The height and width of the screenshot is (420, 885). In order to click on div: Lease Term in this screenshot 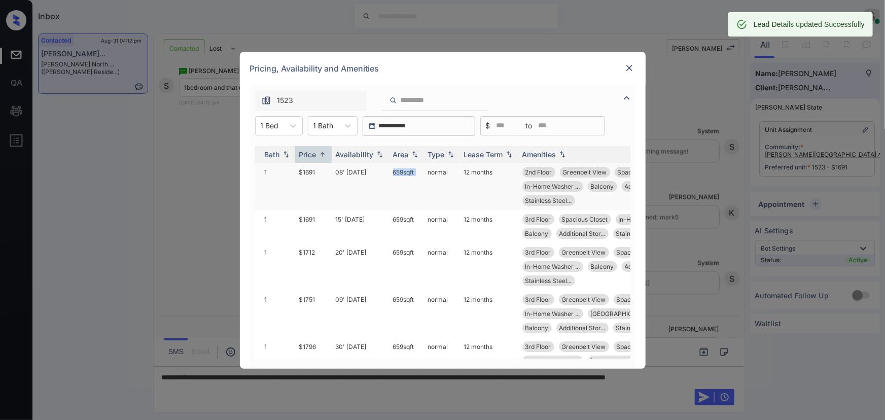, I will do `click(483, 154)`.